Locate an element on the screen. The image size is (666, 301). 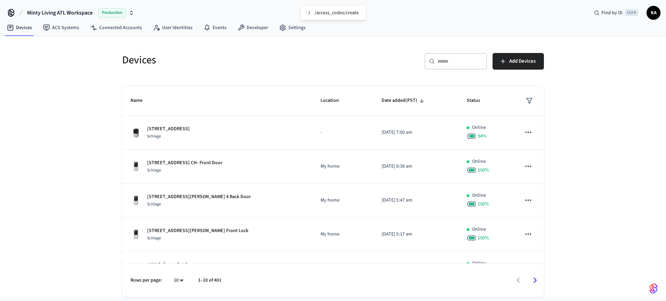
span: Find by ID is located at coordinates (612, 13).